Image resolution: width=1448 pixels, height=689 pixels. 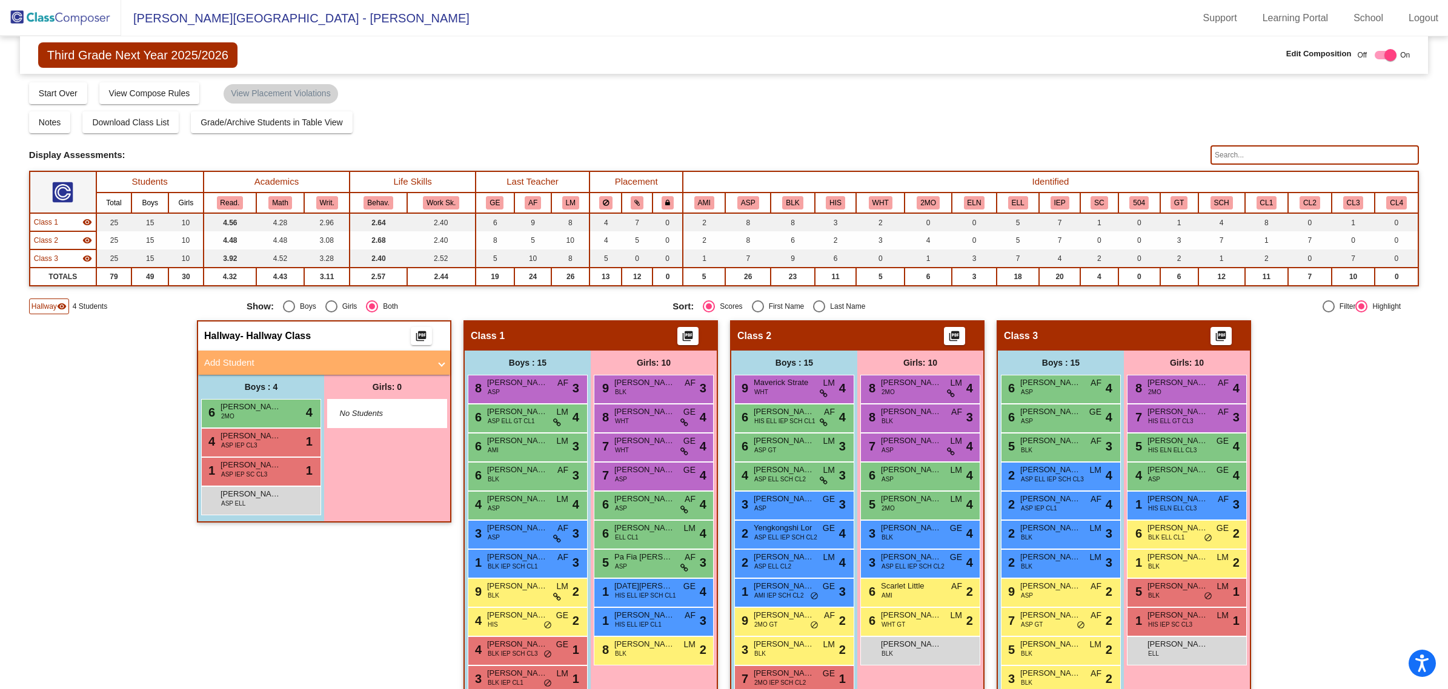 What do you see at coordinates (90, 307) in the screenshot?
I see `span: 4 Students` at bounding box center [90, 307].